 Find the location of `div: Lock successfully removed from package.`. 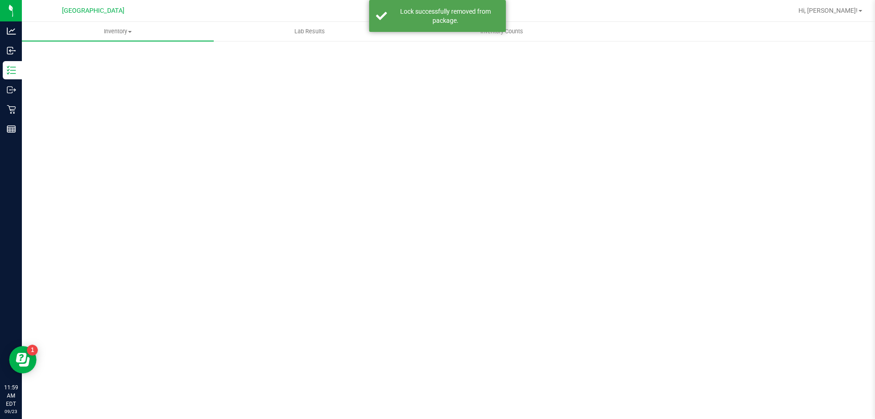

div: Lock successfully removed from package. is located at coordinates (445, 16).